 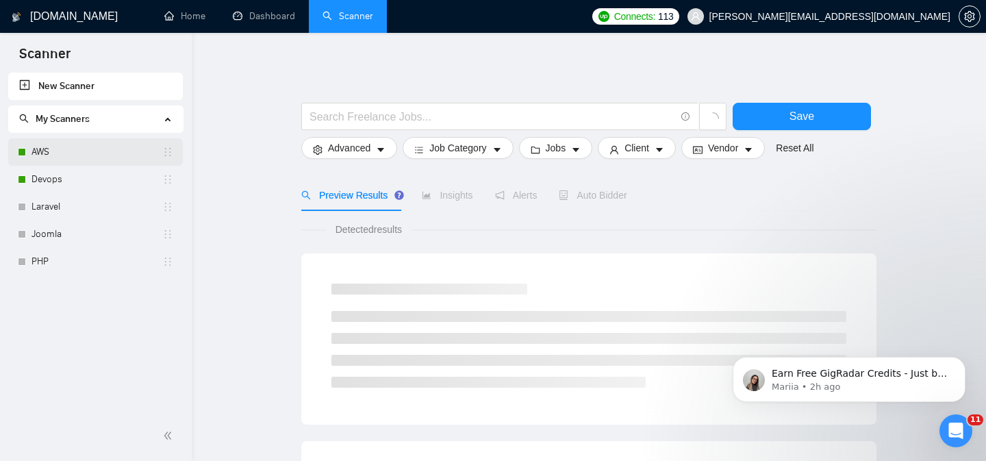 What do you see at coordinates (447, 195) in the screenshot?
I see `span: Insights` at bounding box center [447, 195].